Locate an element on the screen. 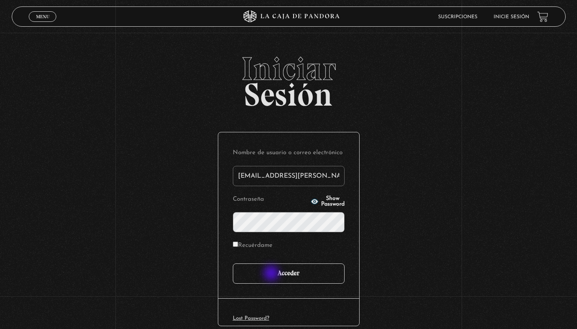 The width and height of the screenshot is (577, 329). a: Lost Password? is located at coordinates (251, 318).